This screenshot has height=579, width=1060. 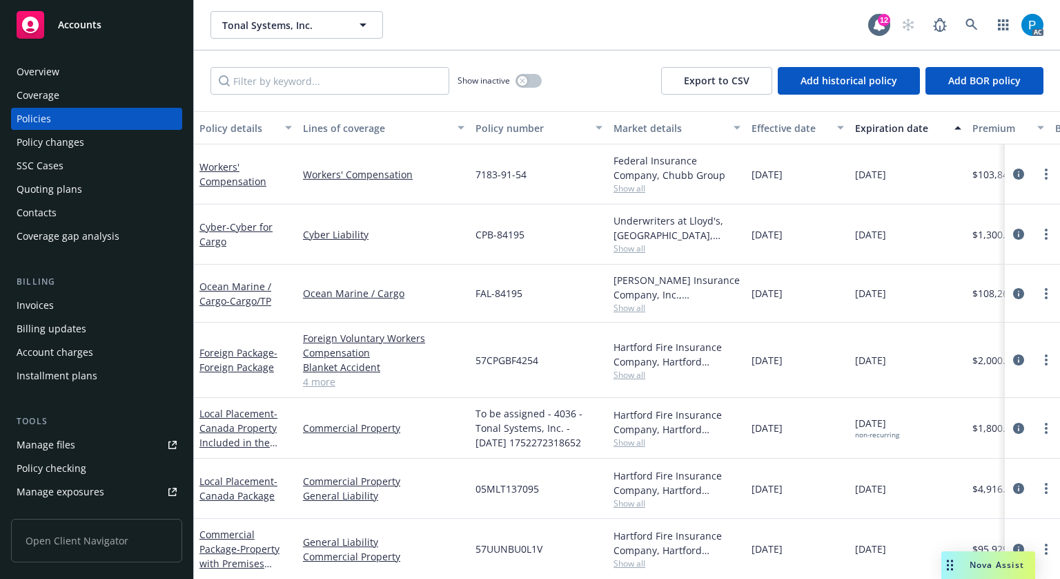 I want to click on div: Lines of coverage, so click(x=376, y=128).